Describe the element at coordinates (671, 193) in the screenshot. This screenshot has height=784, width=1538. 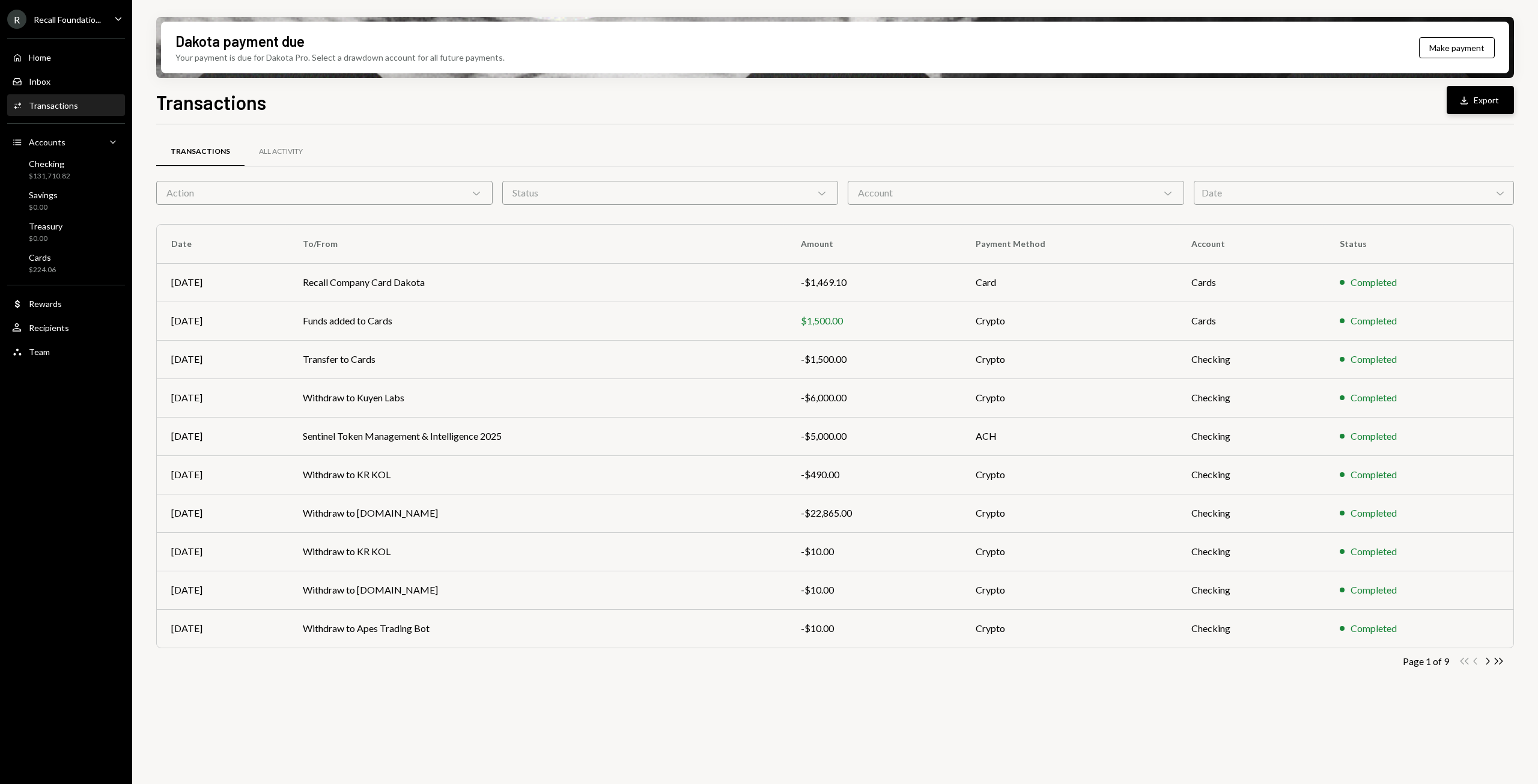
I see `div: Status` at that location.